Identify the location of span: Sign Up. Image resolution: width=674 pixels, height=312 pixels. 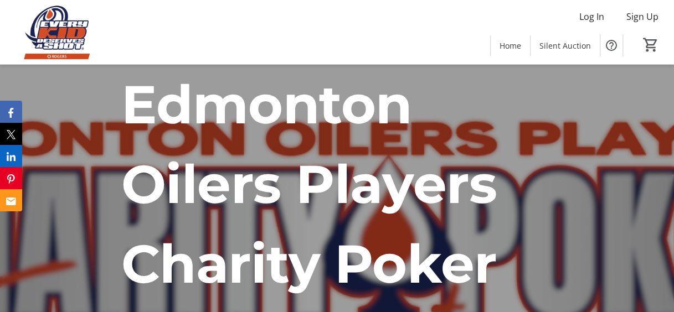
(642, 17).